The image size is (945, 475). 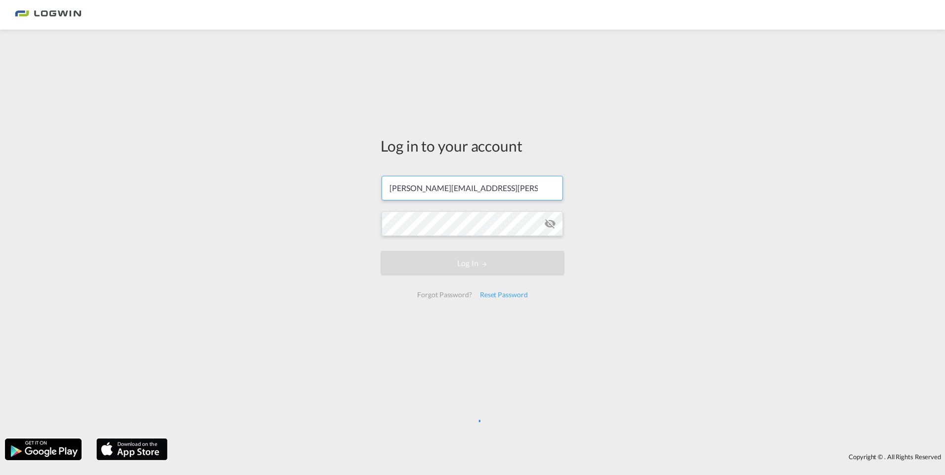 What do you see at coordinates (132, 450) in the screenshot?
I see `img: apple.png` at bounding box center [132, 450].